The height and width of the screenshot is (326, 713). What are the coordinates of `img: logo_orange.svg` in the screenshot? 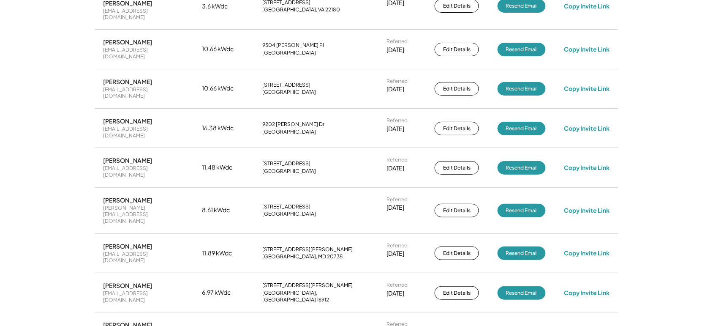 It's located at (17, 17).